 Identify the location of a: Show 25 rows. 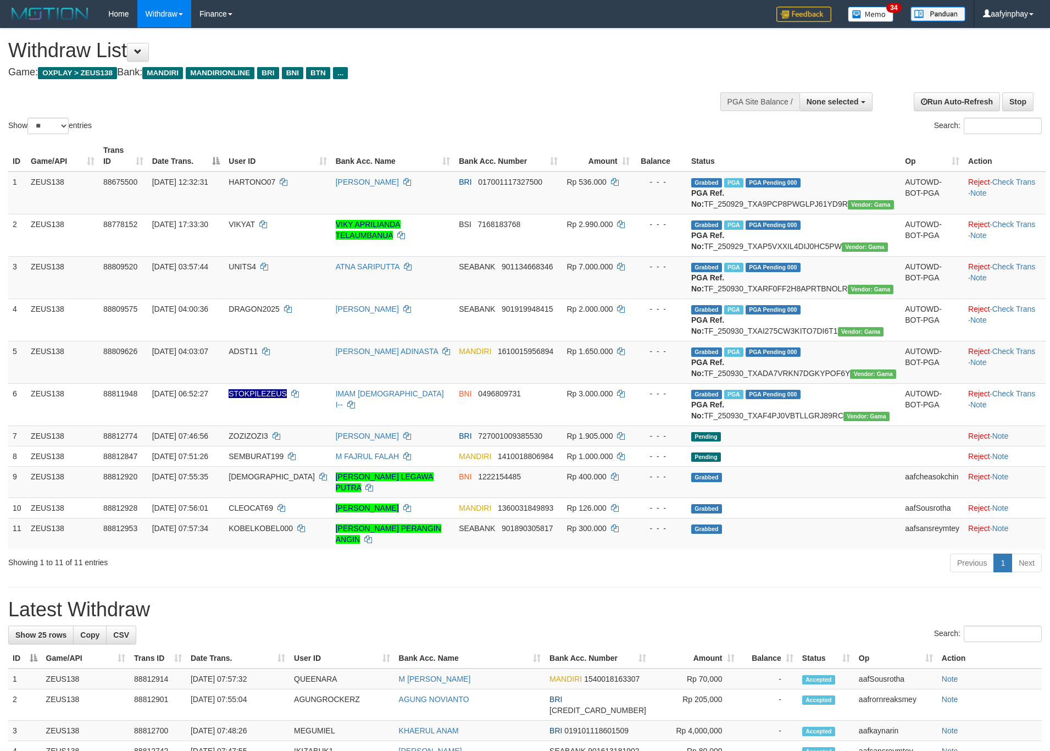
(41, 635).